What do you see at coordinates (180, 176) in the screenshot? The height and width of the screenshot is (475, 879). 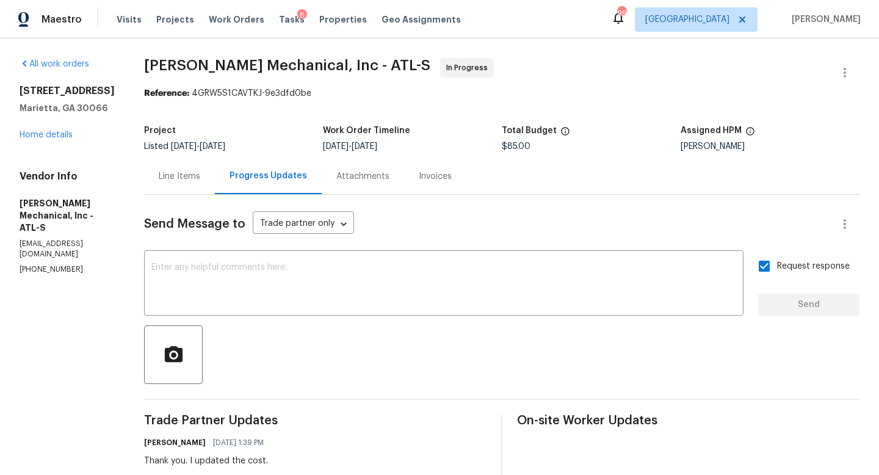 I see `div: Line Items` at bounding box center [180, 176].